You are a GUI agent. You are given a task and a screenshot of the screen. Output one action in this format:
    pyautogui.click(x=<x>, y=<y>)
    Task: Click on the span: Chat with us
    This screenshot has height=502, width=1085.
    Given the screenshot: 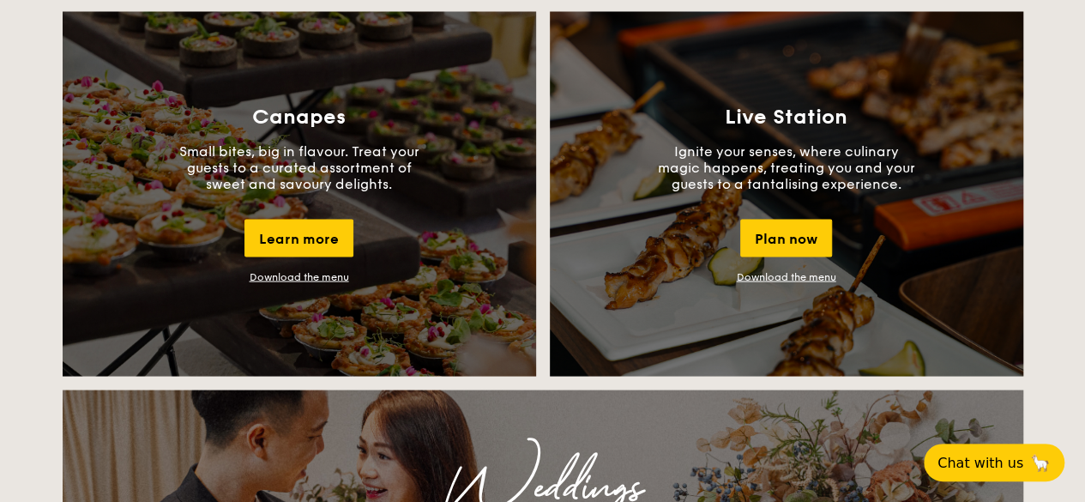 What is the action you would take?
    pyautogui.click(x=980, y=462)
    